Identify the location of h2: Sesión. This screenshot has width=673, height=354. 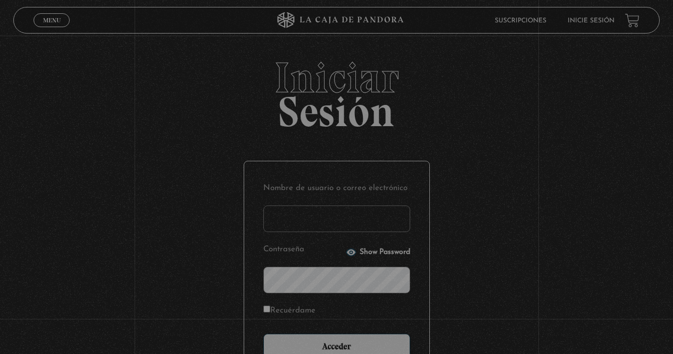
(336, 90).